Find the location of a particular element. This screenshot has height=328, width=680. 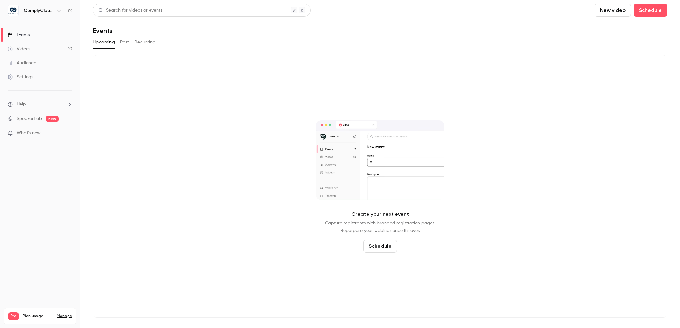

div: Videos is located at coordinates (19, 49).